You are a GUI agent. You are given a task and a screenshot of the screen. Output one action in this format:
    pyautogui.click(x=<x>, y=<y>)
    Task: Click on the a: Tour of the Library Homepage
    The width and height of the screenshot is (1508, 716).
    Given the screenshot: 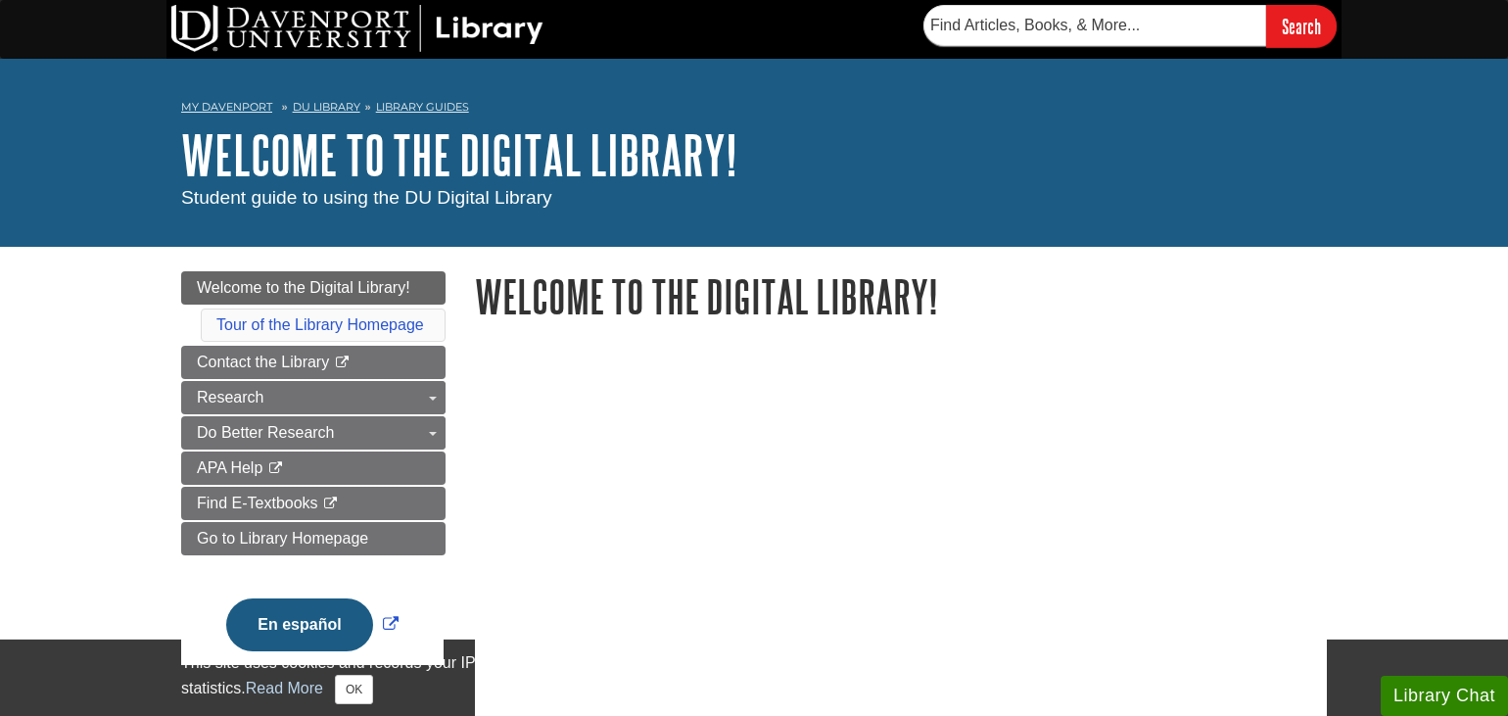 What is the action you would take?
    pyautogui.click(x=320, y=324)
    